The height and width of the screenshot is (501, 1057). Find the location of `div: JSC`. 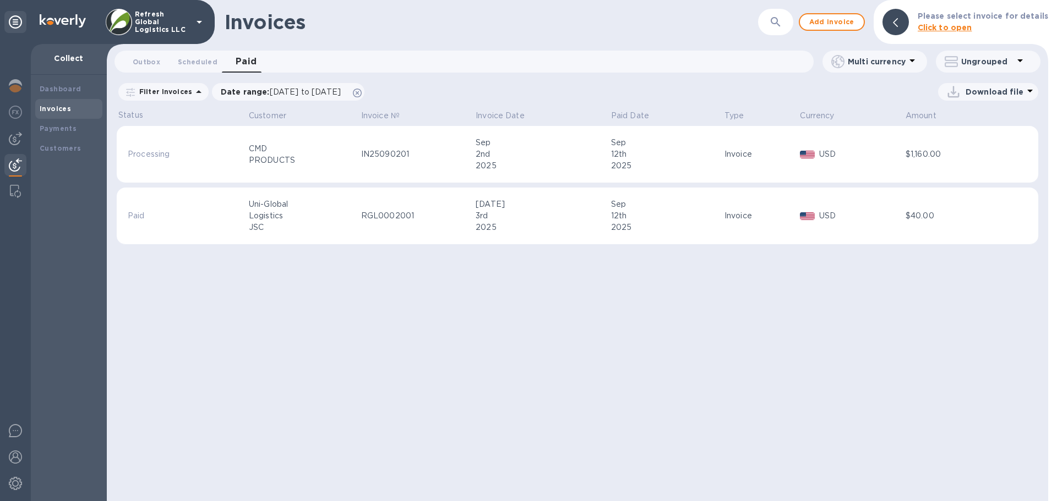

div: JSC is located at coordinates (303, 227).